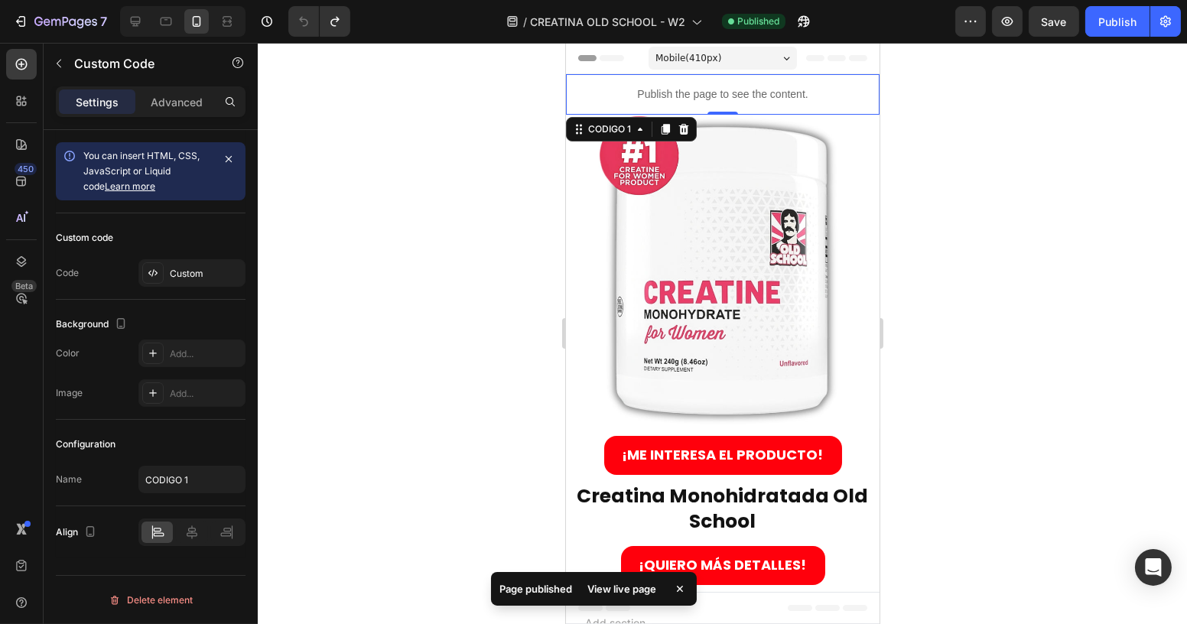 Image resolution: width=1187 pixels, height=624 pixels. What do you see at coordinates (151, 600) in the screenshot?
I see `div: Delete element` at bounding box center [151, 600].